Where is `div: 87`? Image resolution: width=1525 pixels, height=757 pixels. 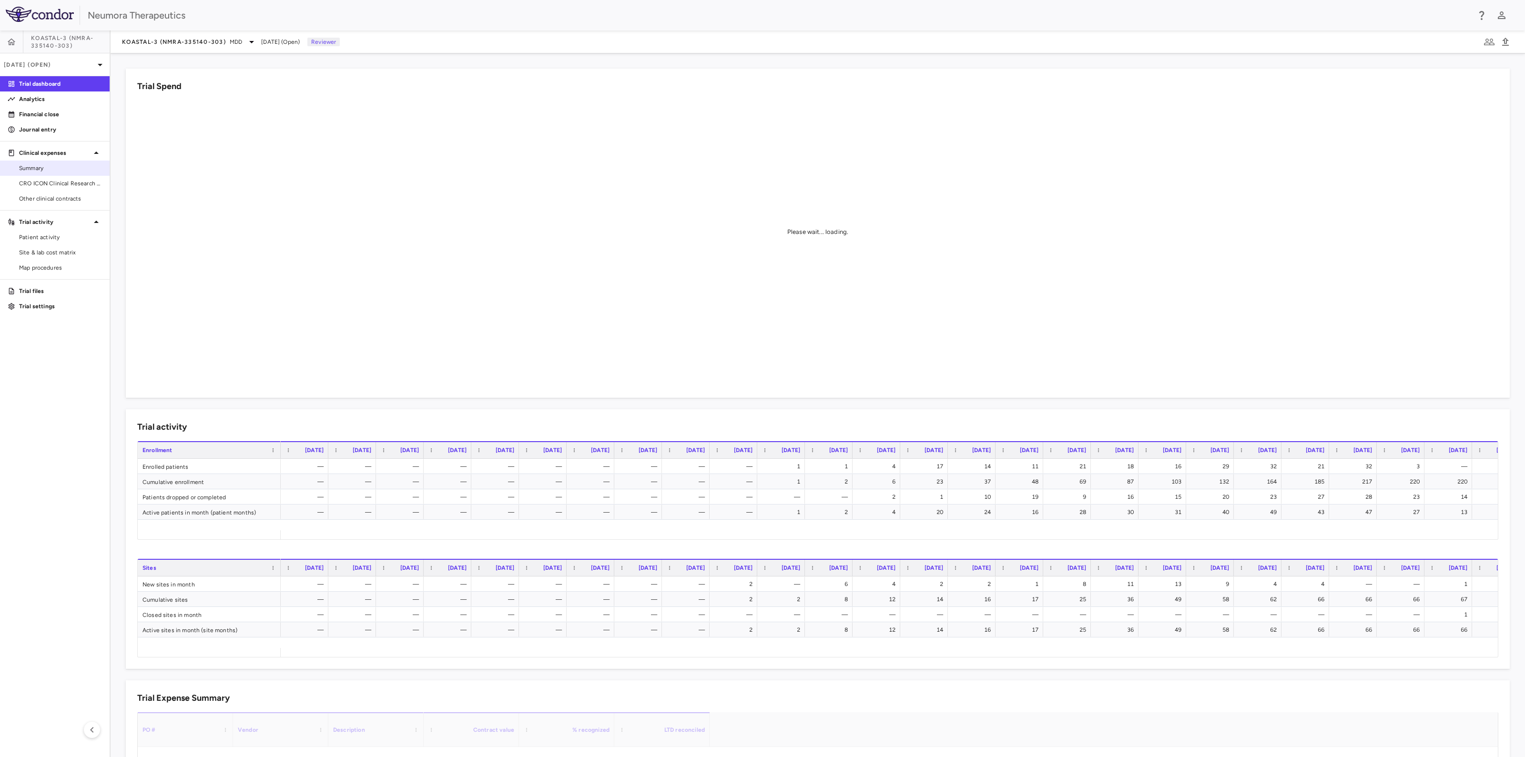
div: 87 is located at coordinates (1117, 482).